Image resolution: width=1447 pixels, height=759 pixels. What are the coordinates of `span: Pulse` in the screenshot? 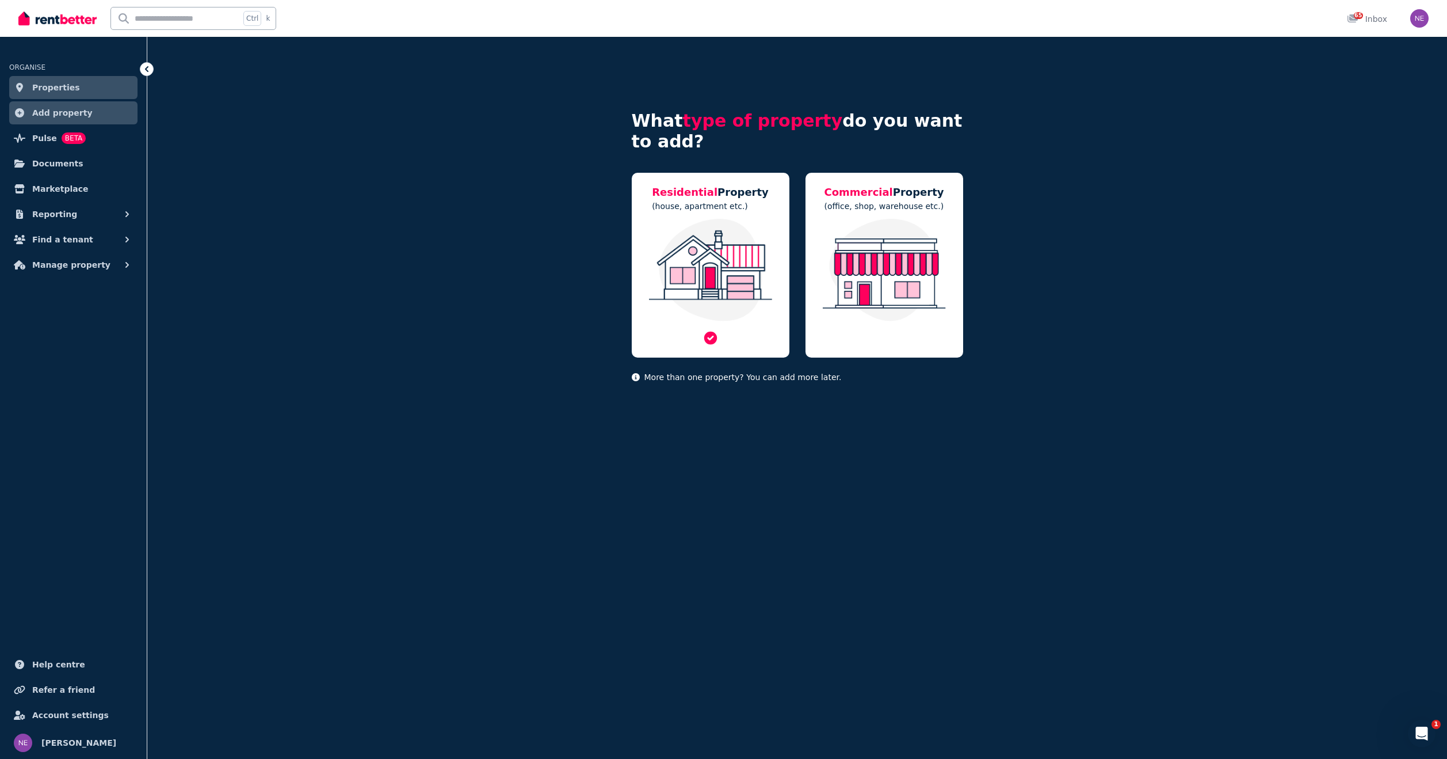 It's located at (44, 138).